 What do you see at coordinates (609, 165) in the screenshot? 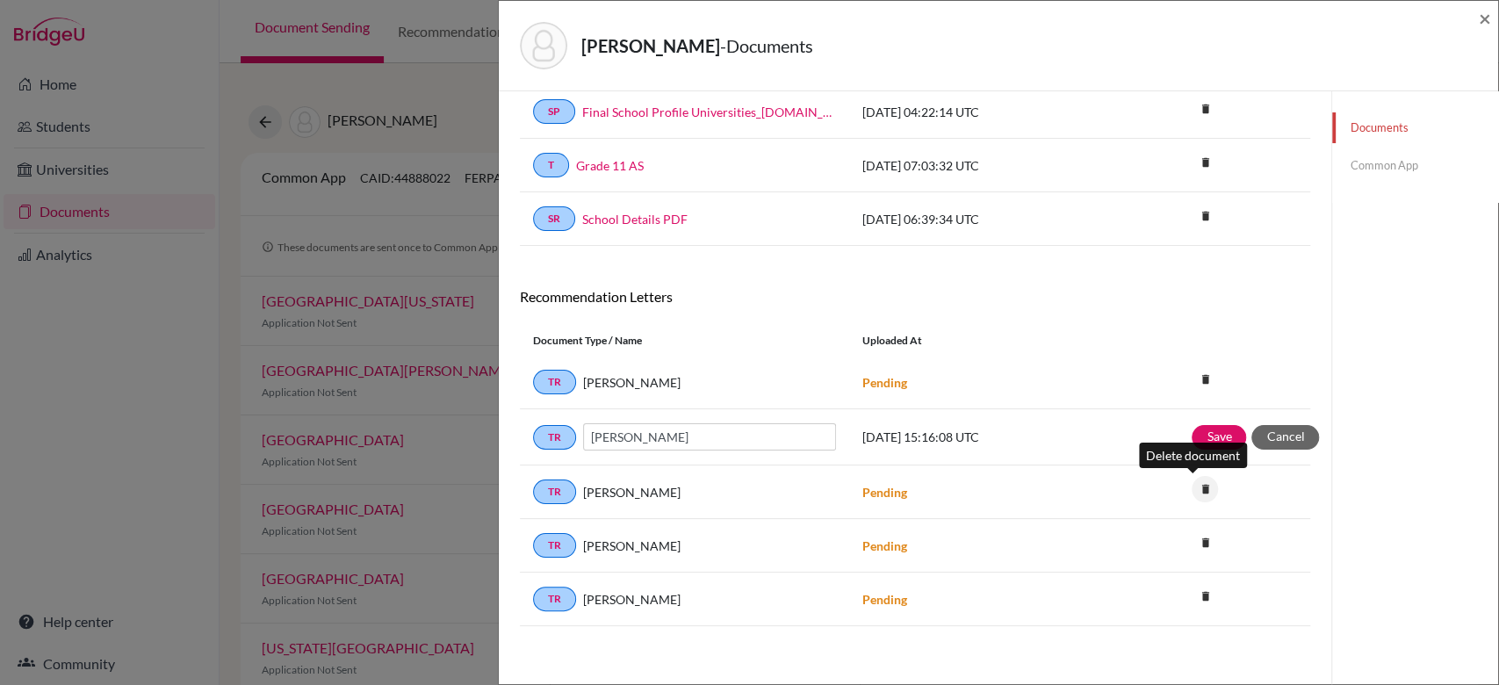
I see `a: Grade 11 AS` at bounding box center [609, 165].